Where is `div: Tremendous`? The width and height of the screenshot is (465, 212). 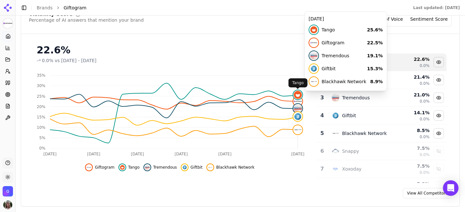 div: Tremendous is located at coordinates (356, 98).